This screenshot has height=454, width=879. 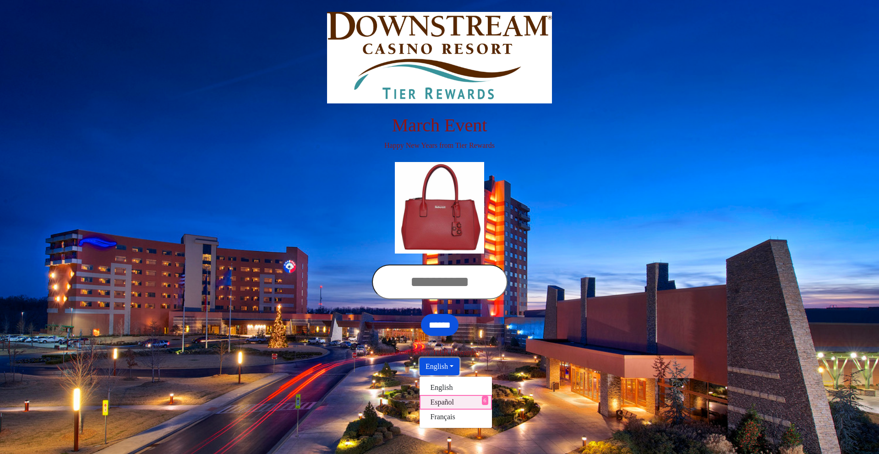 What do you see at coordinates (439, 367) in the screenshot?
I see `button: English` at bounding box center [439, 367].